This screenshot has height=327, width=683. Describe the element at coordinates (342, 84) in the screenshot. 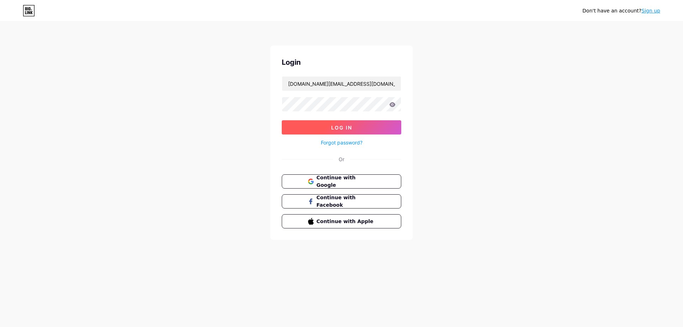

I see `input: Username` at that location.